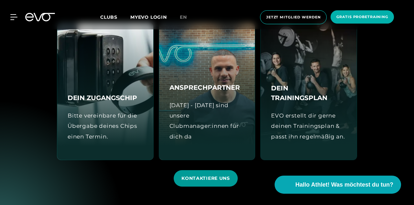 This screenshot has height=205, width=414. What do you see at coordinates (148, 17) in the screenshot?
I see `a: MYEVO LOGIN` at bounding box center [148, 17].